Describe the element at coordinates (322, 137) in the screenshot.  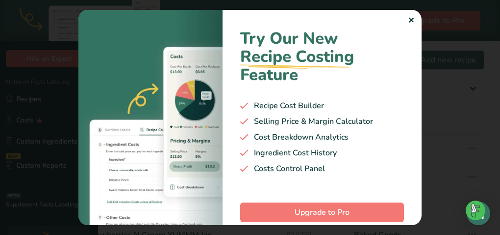
I see `div: Cost Breakdown Analytics` at that location.